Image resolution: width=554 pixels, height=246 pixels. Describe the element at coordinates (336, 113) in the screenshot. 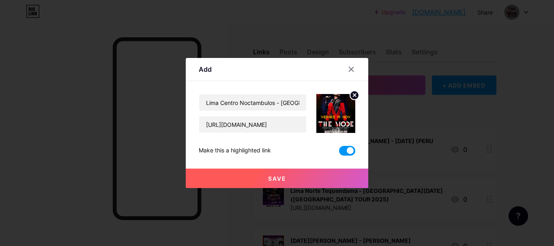

I see `img: link_thumbnail` at that location.